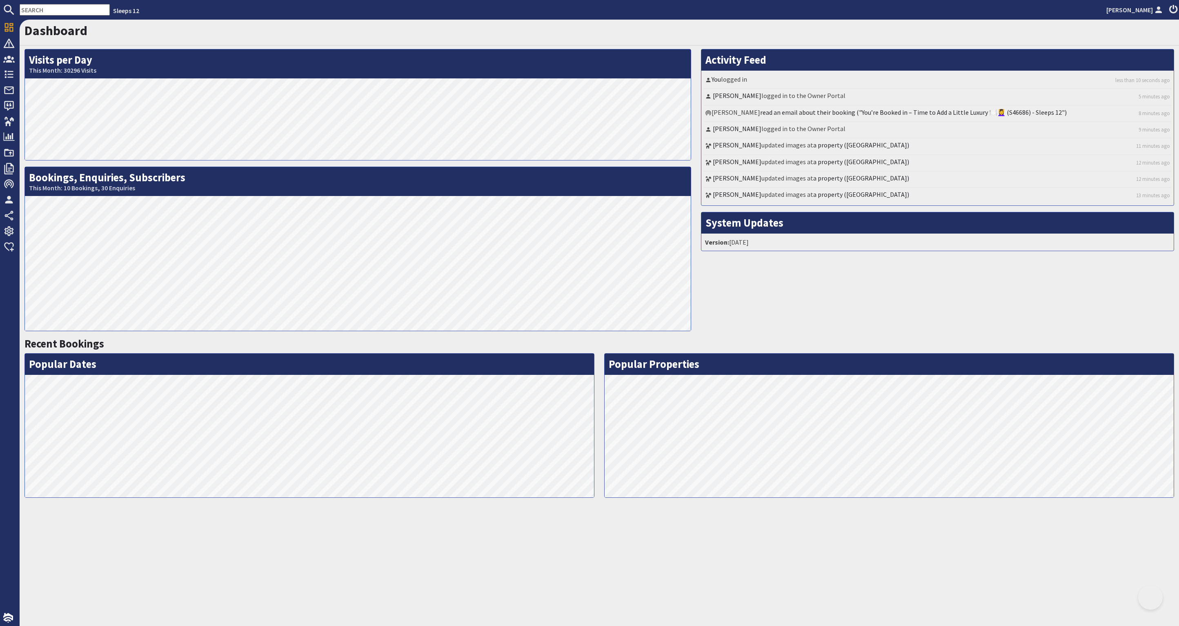 Image resolution: width=1179 pixels, height=626 pixels. Describe the element at coordinates (716, 79) in the screenshot. I see `a: You` at that location.